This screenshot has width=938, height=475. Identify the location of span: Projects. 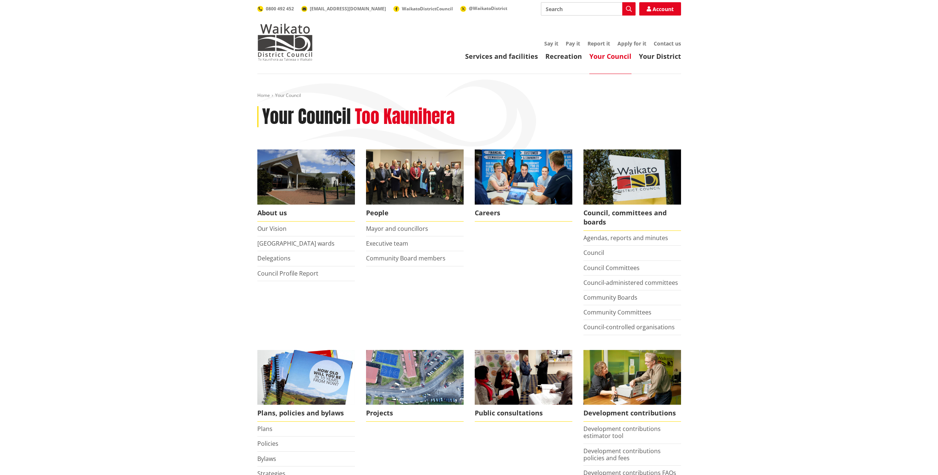
(415, 413).